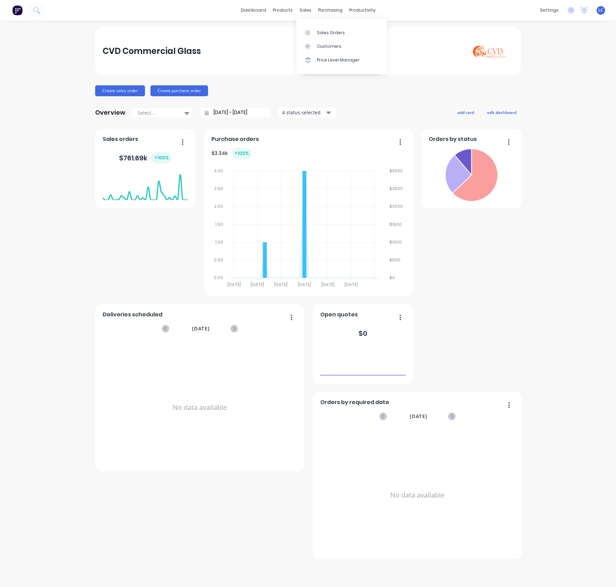 The width and height of the screenshot is (616, 587). Describe the element at coordinates (179, 91) in the screenshot. I see `button: Create purchase order` at that location.